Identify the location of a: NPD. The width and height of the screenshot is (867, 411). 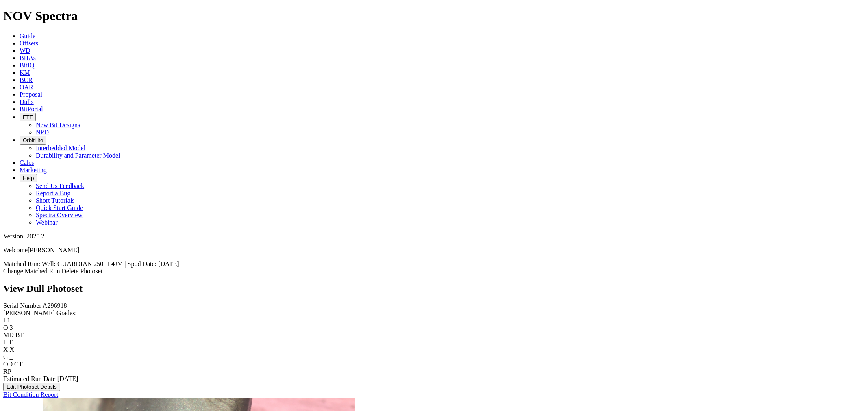
(42, 132).